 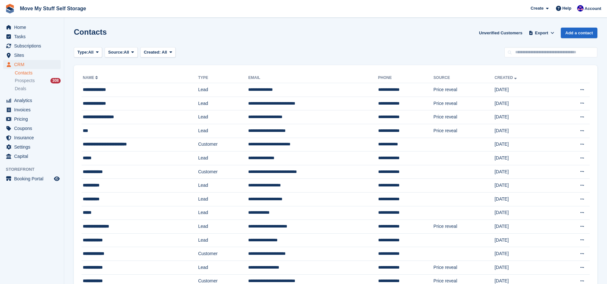 What do you see at coordinates (579, 33) in the screenshot?
I see `a: Add a contact` at bounding box center [579, 33].